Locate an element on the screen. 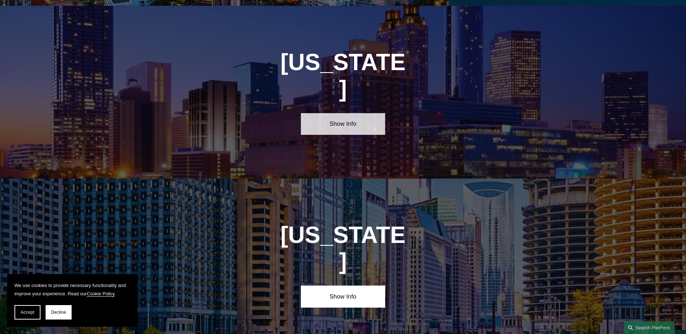 The height and width of the screenshot is (334, 686). section: Cookie banner is located at coordinates (72, 301).